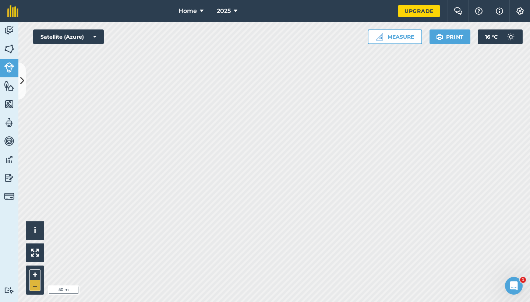  I want to click on img: svg+xml;base64,PHN2ZyB4bWxucz0iaHR0cDovL3d3dy53My5vcmcvMjAwMC9zdmciIHdpZHRoPSIxNyIgaGVpZ2h0PSIxNy..., so click(500, 11).